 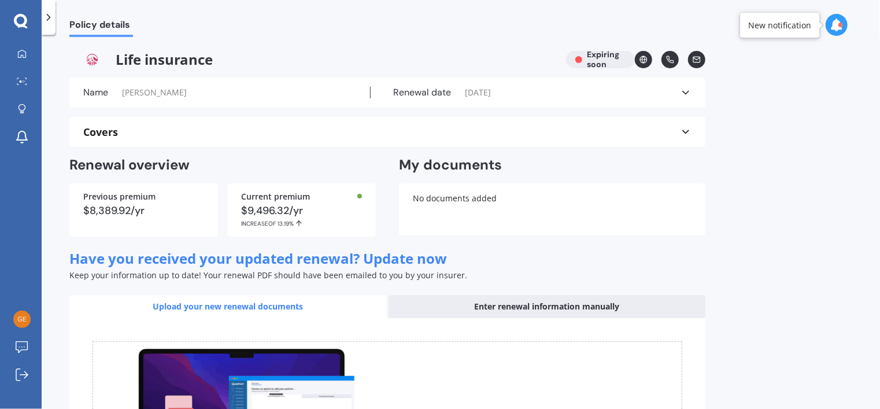 What do you see at coordinates (143, 197) in the screenshot?
I see `div: Previous premium` at bounding box center [143, 197].